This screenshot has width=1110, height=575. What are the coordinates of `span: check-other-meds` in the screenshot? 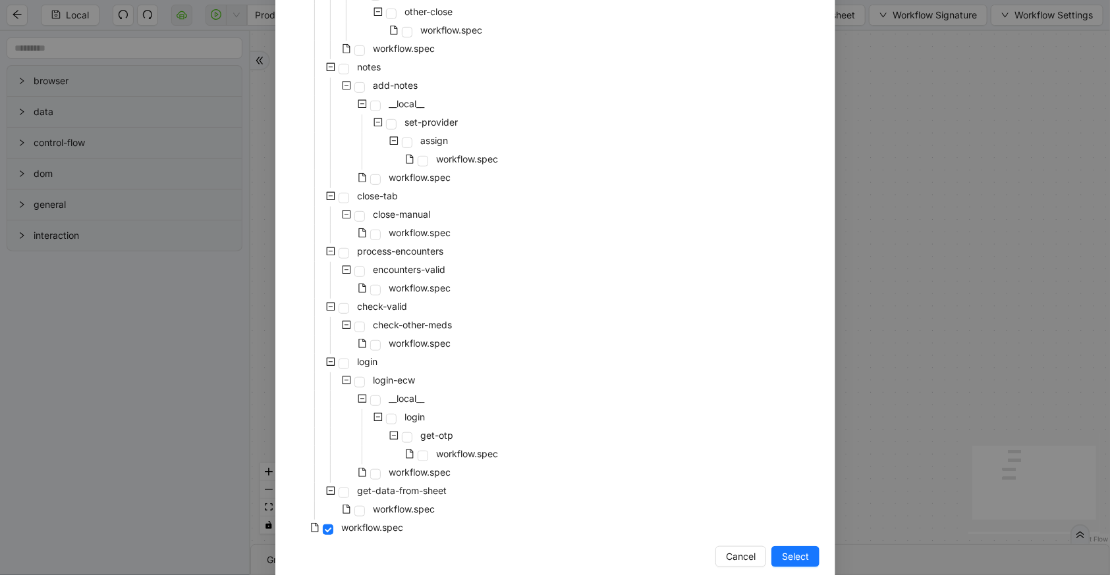 It's located at (412, 325).